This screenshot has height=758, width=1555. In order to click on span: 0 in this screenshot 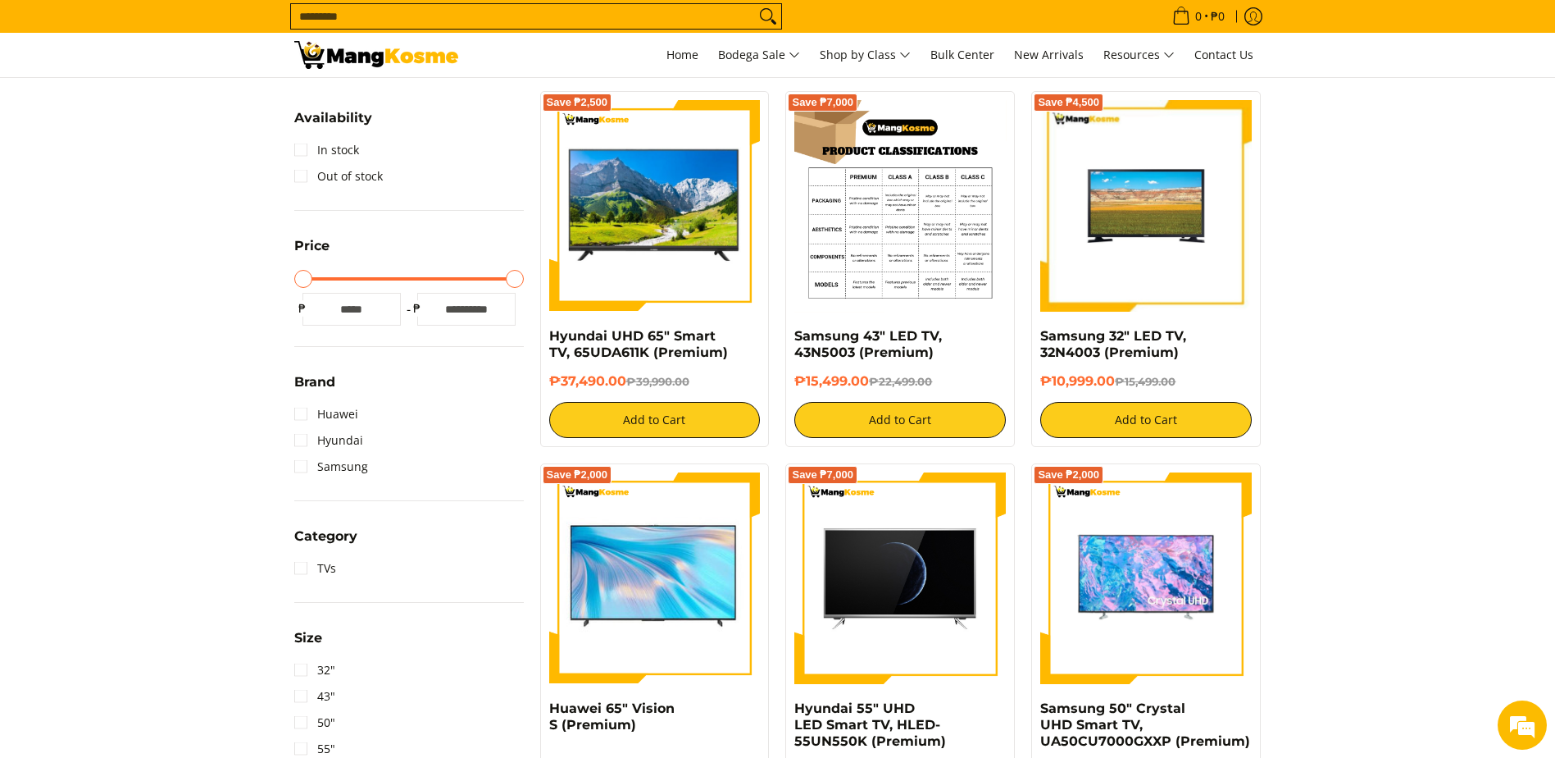, I will do `click(1199, 16)`.